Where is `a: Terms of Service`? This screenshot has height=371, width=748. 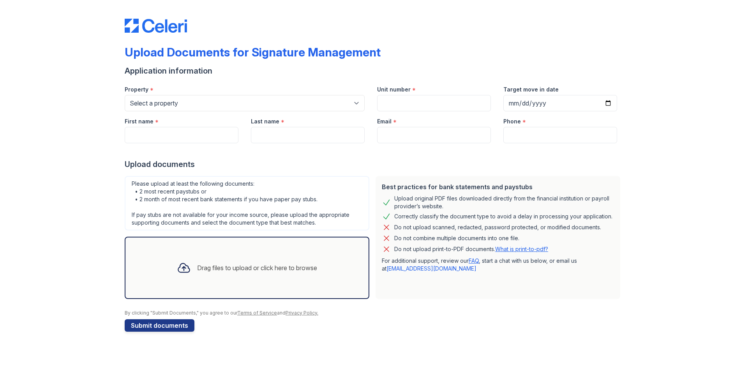 a: Terms of Service is located at coordinates (257, 313).